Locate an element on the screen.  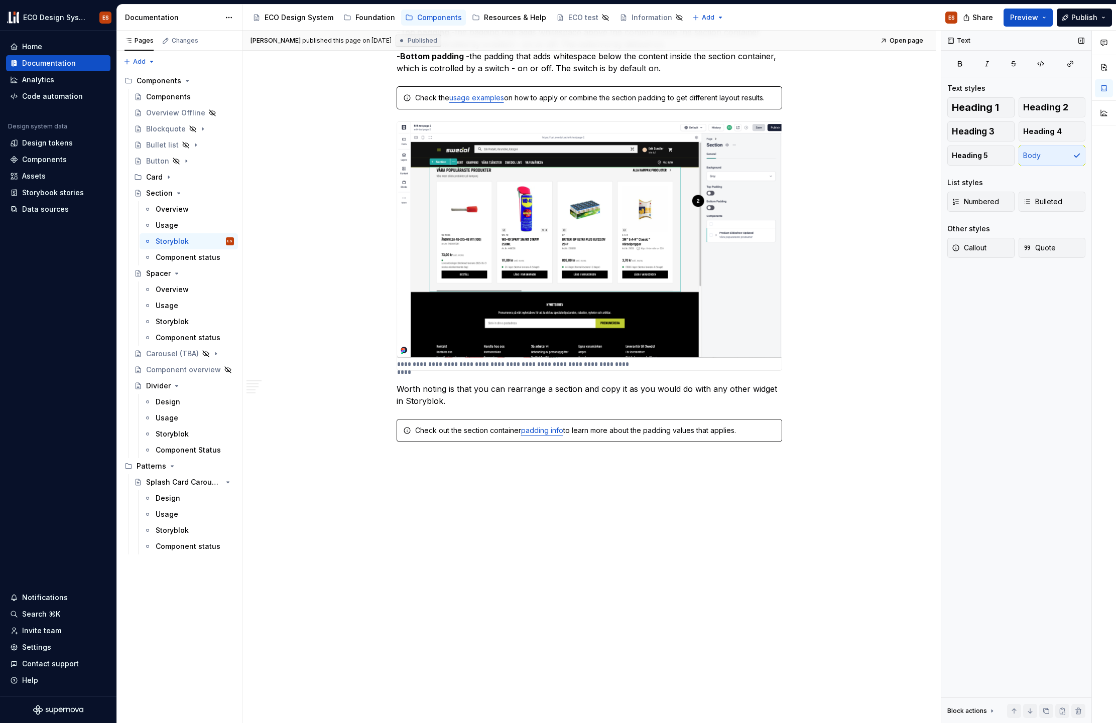
div: Check the on how to apply or combine the section padding to get different layout results. is located at coordinates (595, 98).